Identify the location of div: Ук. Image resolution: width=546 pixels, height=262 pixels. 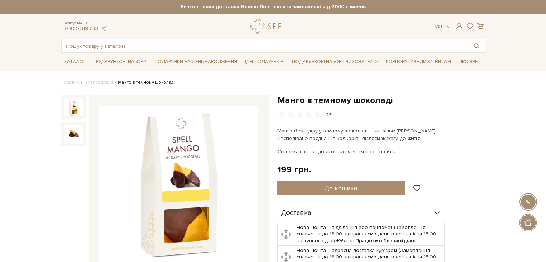
(442, 27).